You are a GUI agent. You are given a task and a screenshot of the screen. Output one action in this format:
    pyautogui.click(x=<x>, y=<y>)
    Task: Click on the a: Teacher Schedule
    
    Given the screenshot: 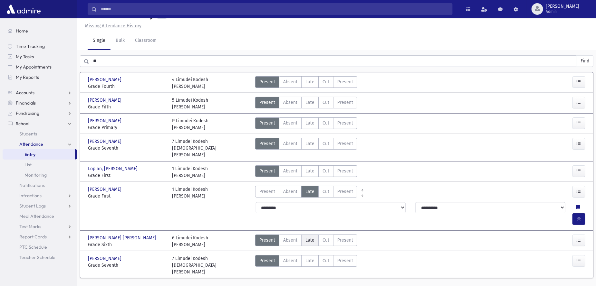 What is the action you would take?
    pyautogui.click(x=40, y=258)
    